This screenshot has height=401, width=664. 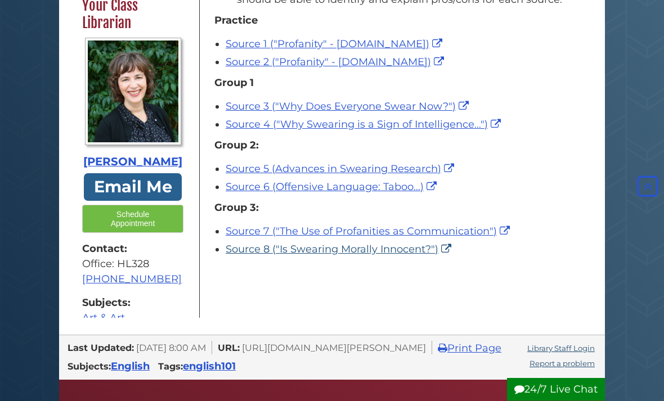 What do you see at coordinates (365, 125) in the screenshot?
I see `a: Source 4 ("Why Swearing is a Sign of Intelligence...")` at bounding box center [365, 125].